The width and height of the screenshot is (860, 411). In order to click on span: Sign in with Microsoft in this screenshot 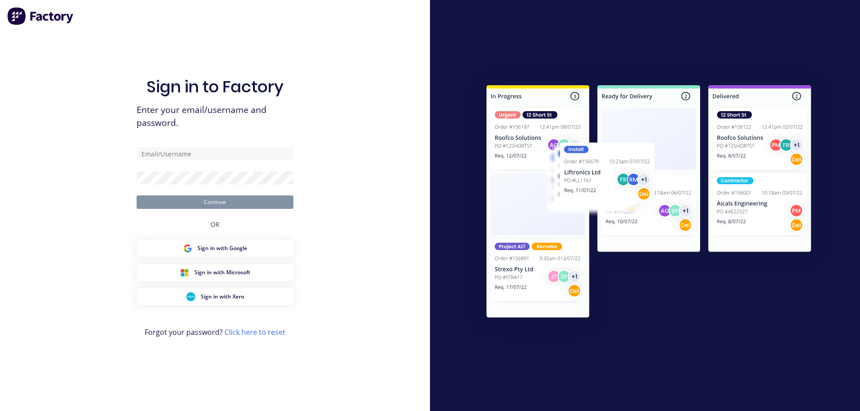, I will do `click(222, 272)`.